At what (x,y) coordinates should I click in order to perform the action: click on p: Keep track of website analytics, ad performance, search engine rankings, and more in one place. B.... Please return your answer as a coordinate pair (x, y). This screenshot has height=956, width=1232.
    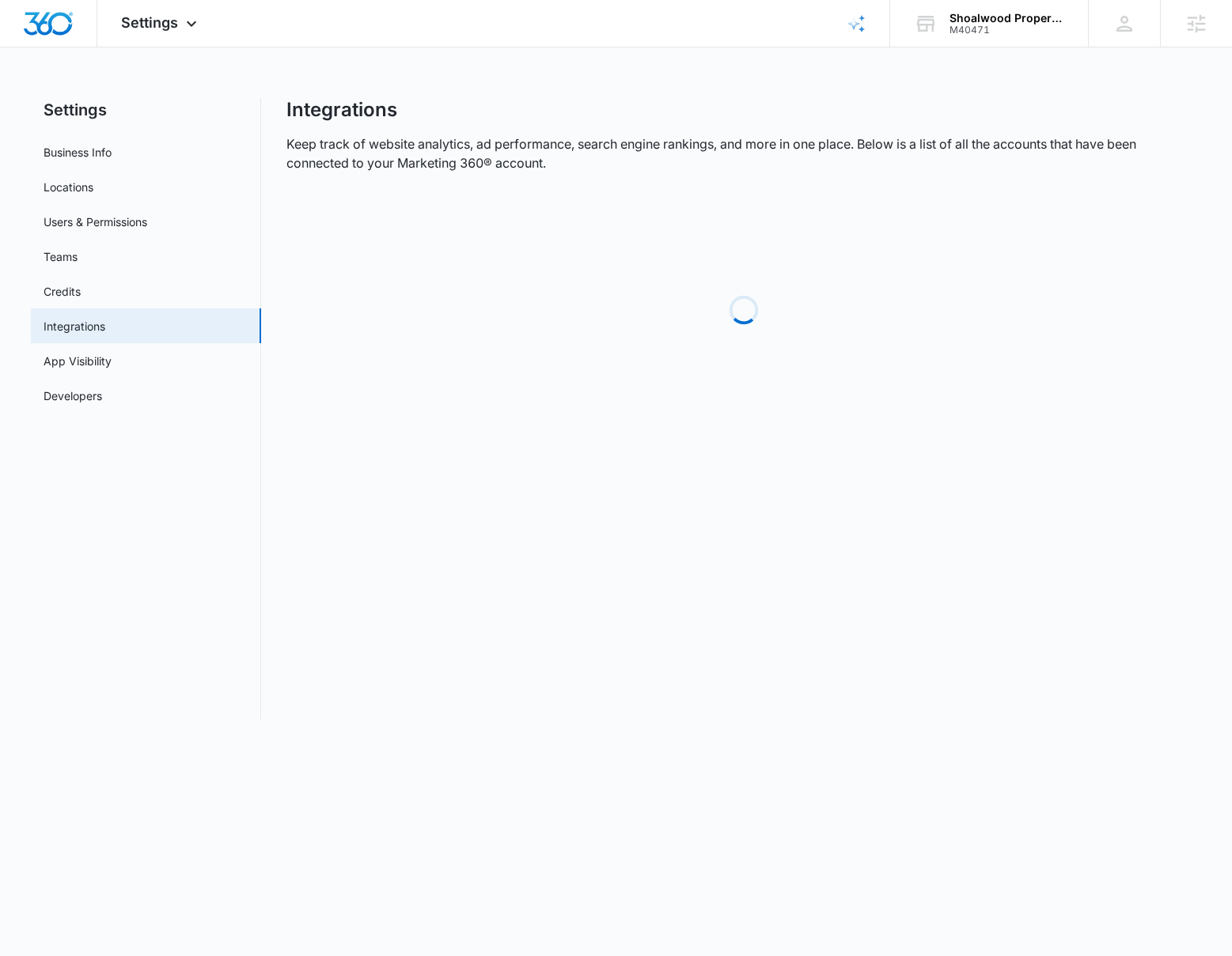
    Looking at the image, I should click on (744, 154).